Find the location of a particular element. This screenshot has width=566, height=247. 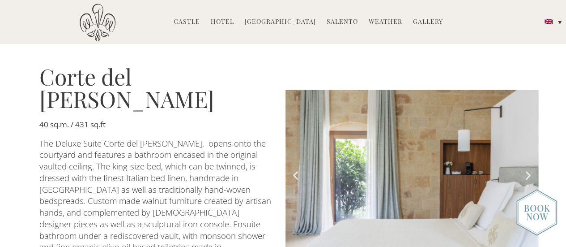

img: English is located at coordinates (549, 21).